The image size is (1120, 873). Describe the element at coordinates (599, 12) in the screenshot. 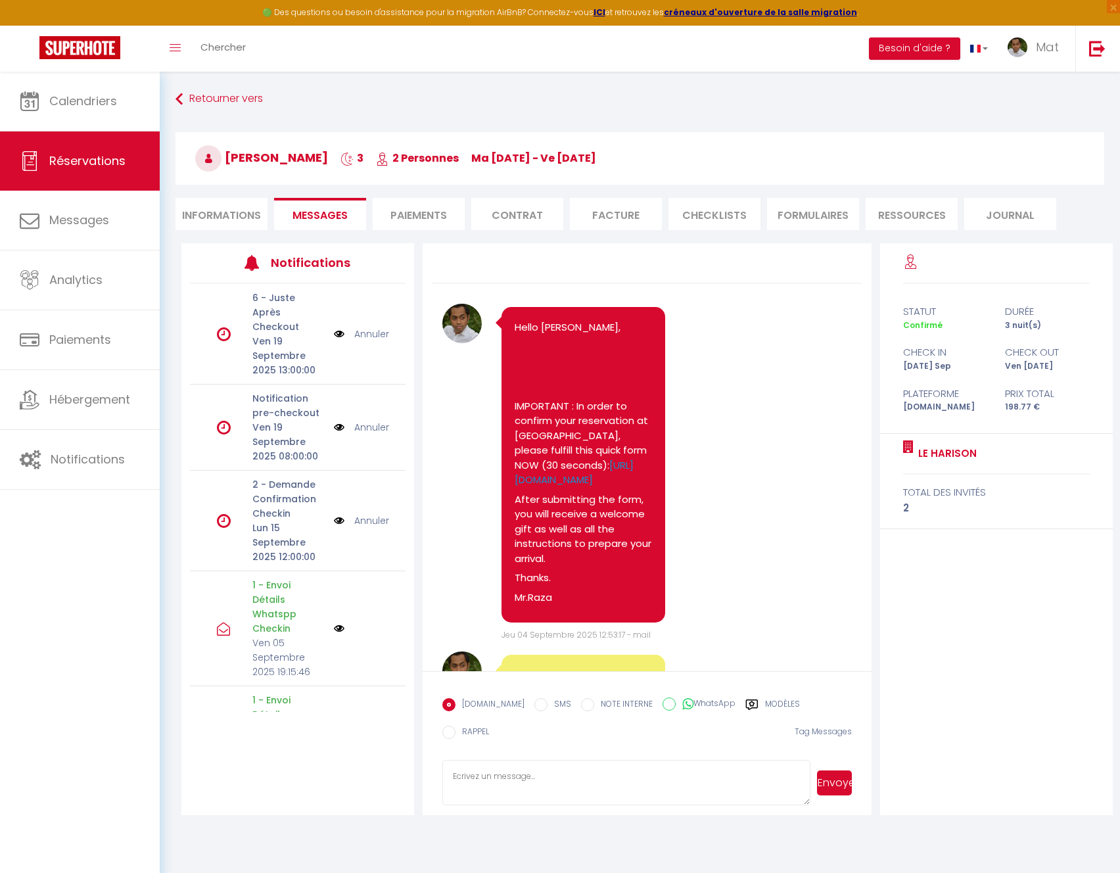

I see `a: ICI` at that location.